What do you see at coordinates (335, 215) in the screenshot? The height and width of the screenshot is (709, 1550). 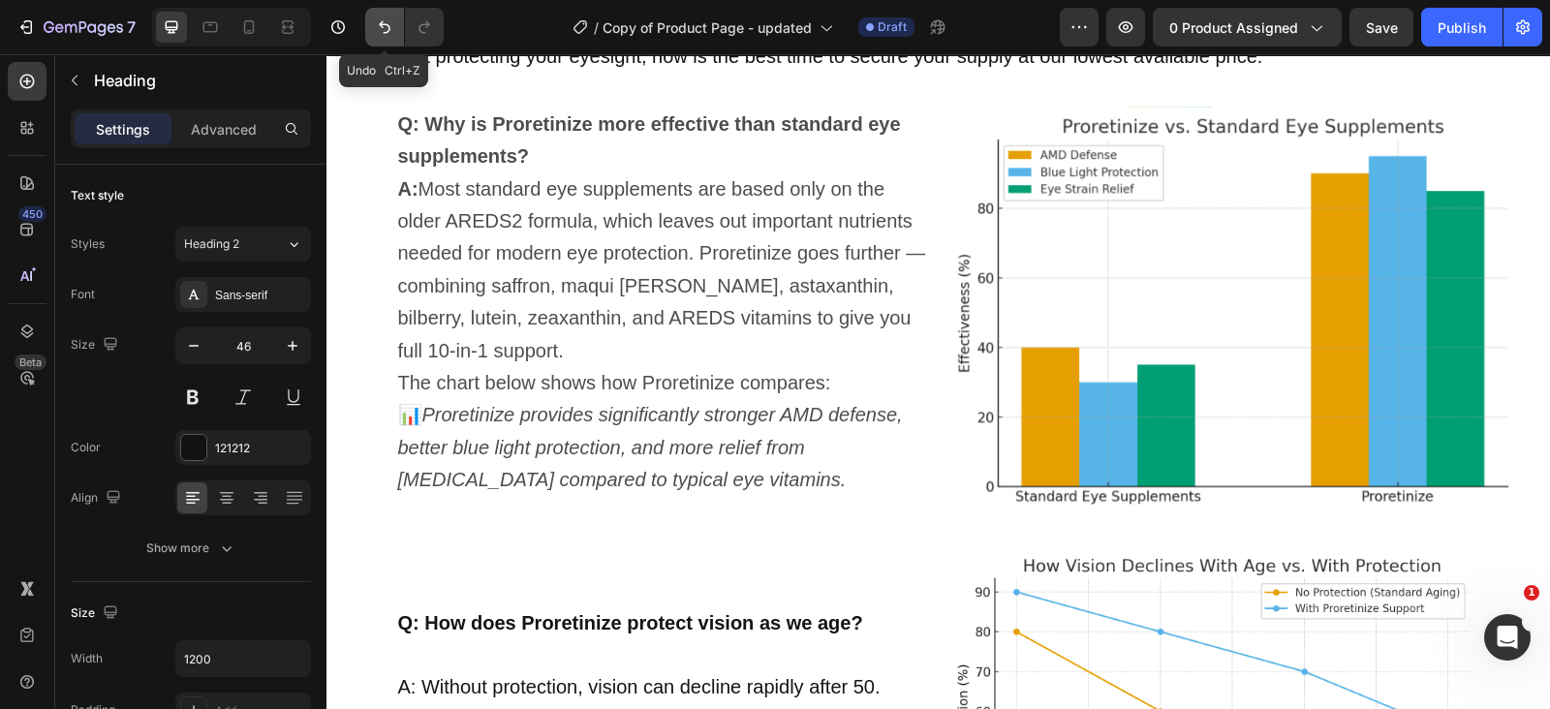 I see `span: Most standard eye supplements are based only on the older AREDS2 formula, which leaves out import...` at bounding box center [335, 215].